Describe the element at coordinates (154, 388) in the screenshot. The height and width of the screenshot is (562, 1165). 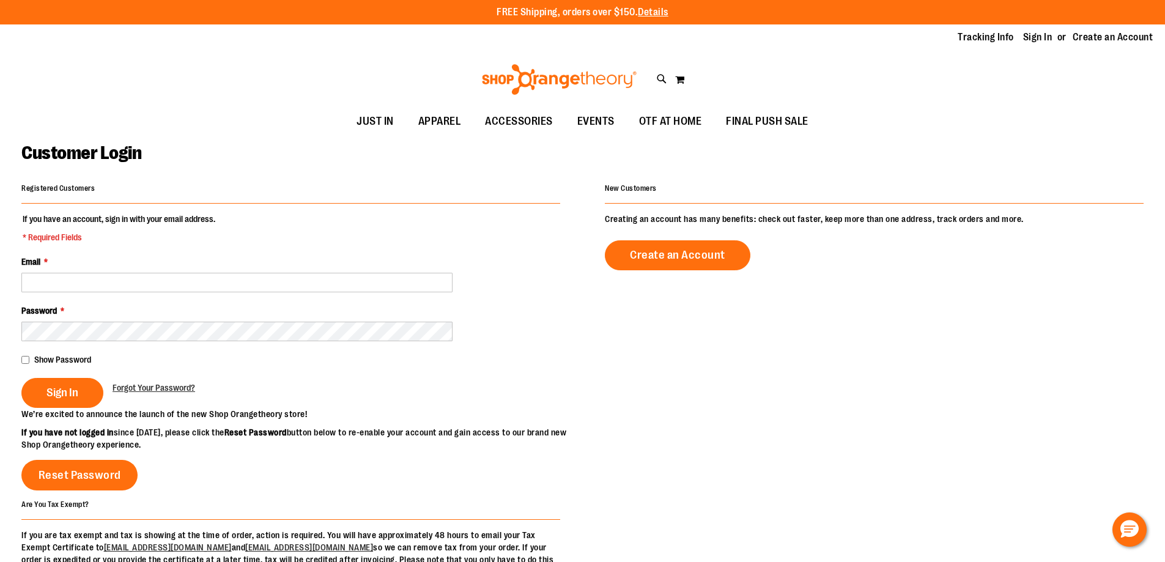
I see `span: Forgot Your Password?` at that location.